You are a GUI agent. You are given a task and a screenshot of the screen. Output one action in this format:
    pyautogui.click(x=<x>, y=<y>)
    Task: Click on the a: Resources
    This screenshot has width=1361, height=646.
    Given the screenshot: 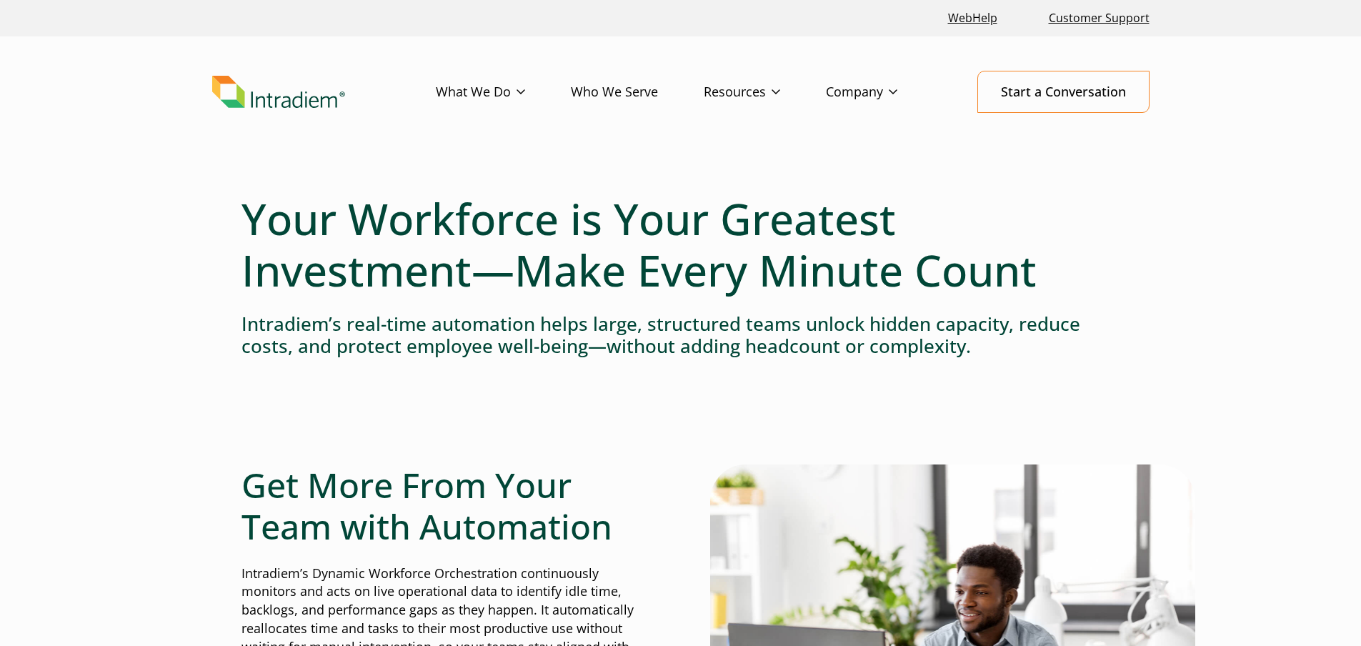 What is the action you would take?
    pyautogui.click(x=765, y=92)
    